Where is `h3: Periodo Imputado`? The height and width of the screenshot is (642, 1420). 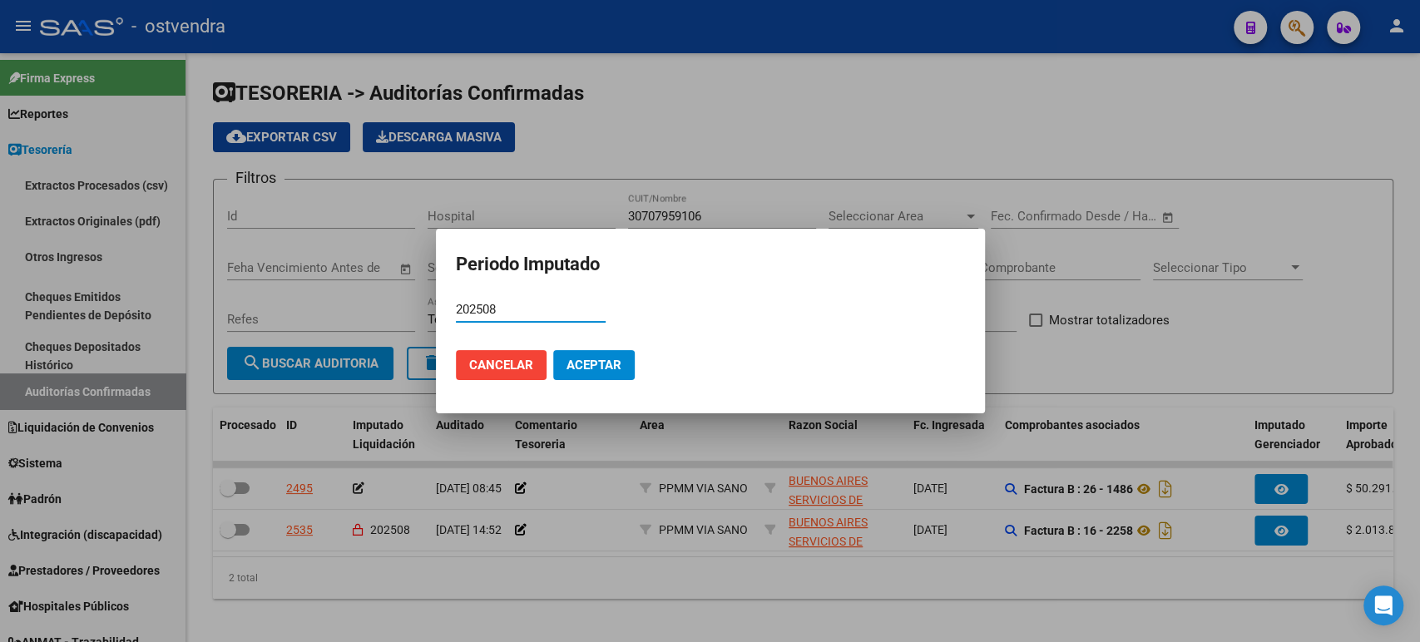 h3: Periodo Imputado is located at coordinates (710, 265).